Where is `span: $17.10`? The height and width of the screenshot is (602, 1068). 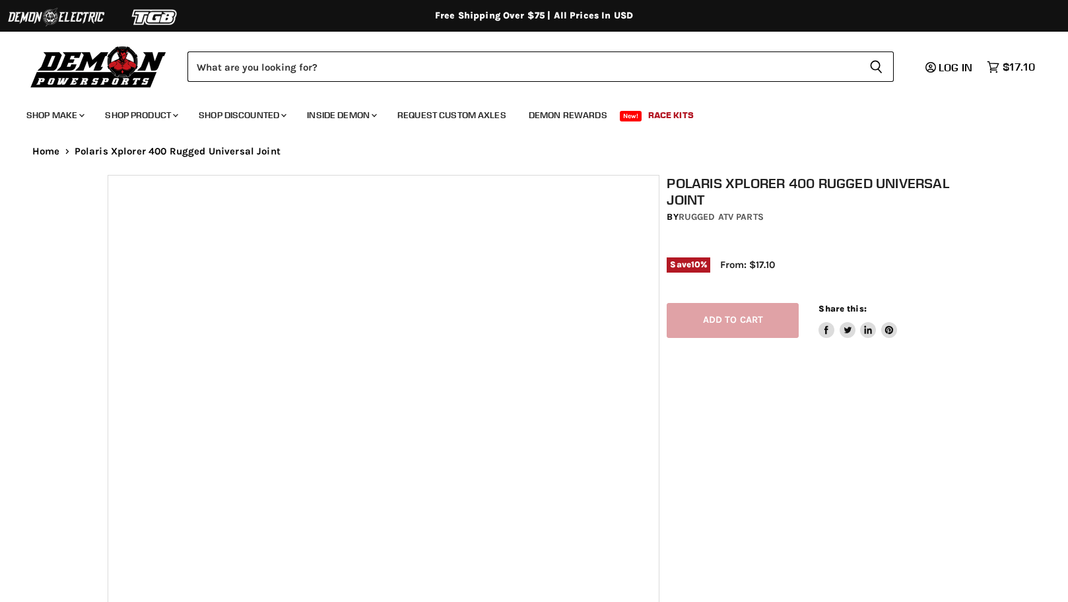
span: $17.10 is located at coordinates (1018, 67).